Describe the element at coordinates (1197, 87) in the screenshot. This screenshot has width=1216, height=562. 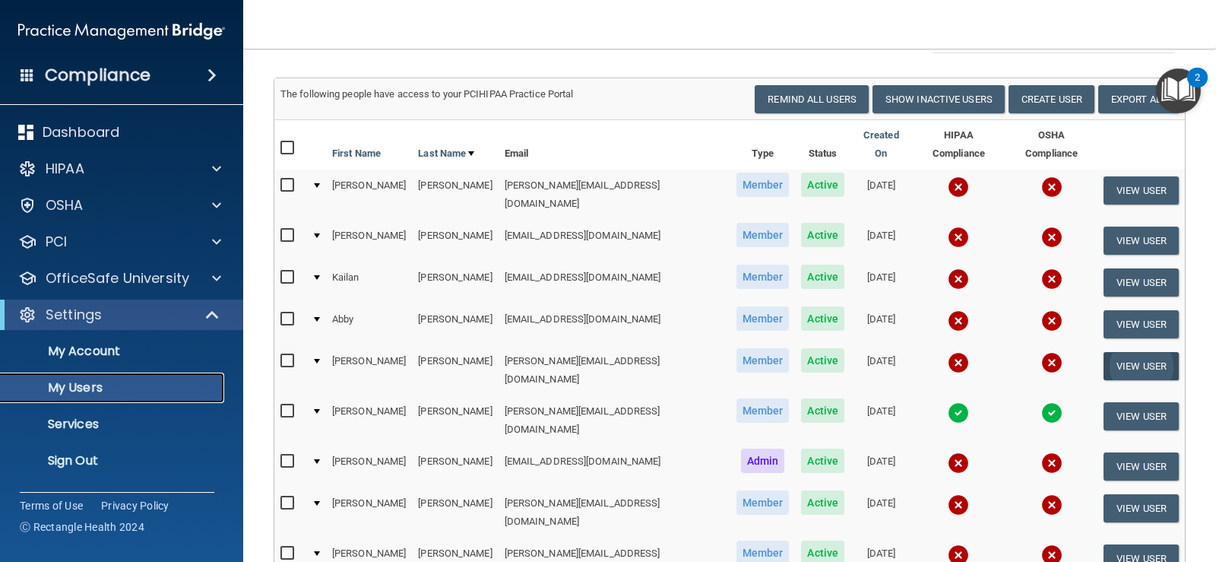
I see `div: 2` at that location.